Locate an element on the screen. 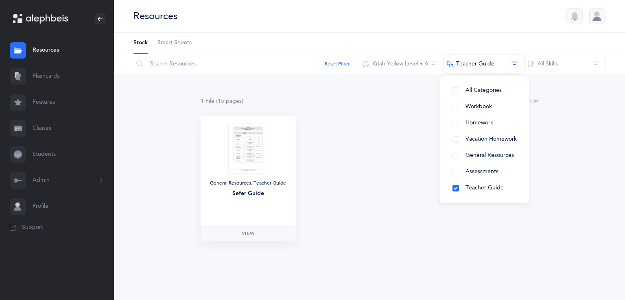  span: Smart Sheets is located at coordinates (174, 43).